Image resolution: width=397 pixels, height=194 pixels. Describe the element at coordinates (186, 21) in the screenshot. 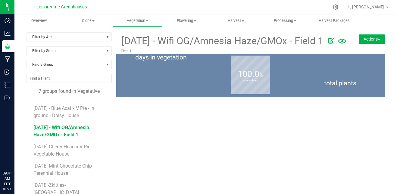

I see `span: Flowering` at that location.